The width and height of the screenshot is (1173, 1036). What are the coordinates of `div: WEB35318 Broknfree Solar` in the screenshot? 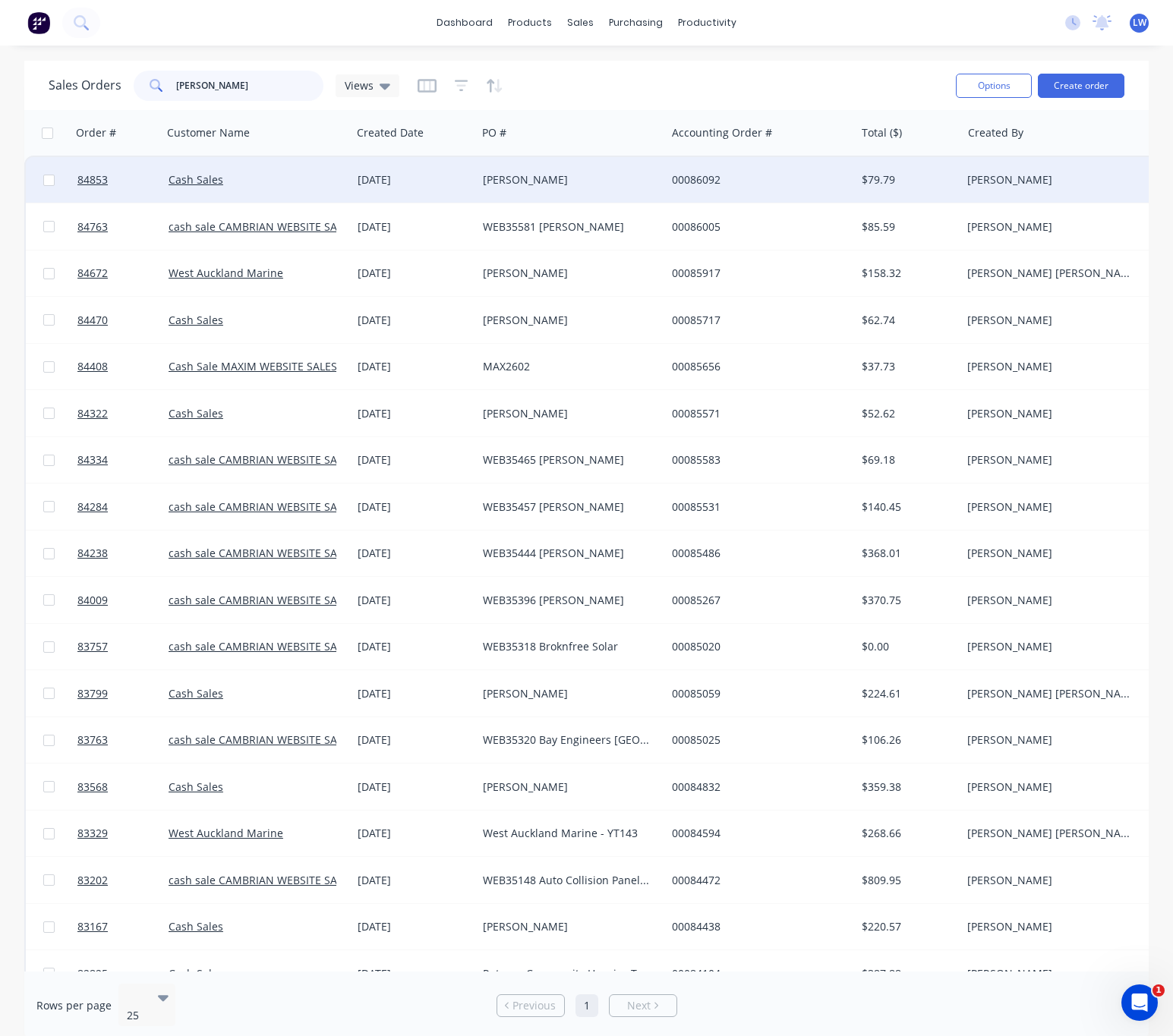 It's located at (567, 646).